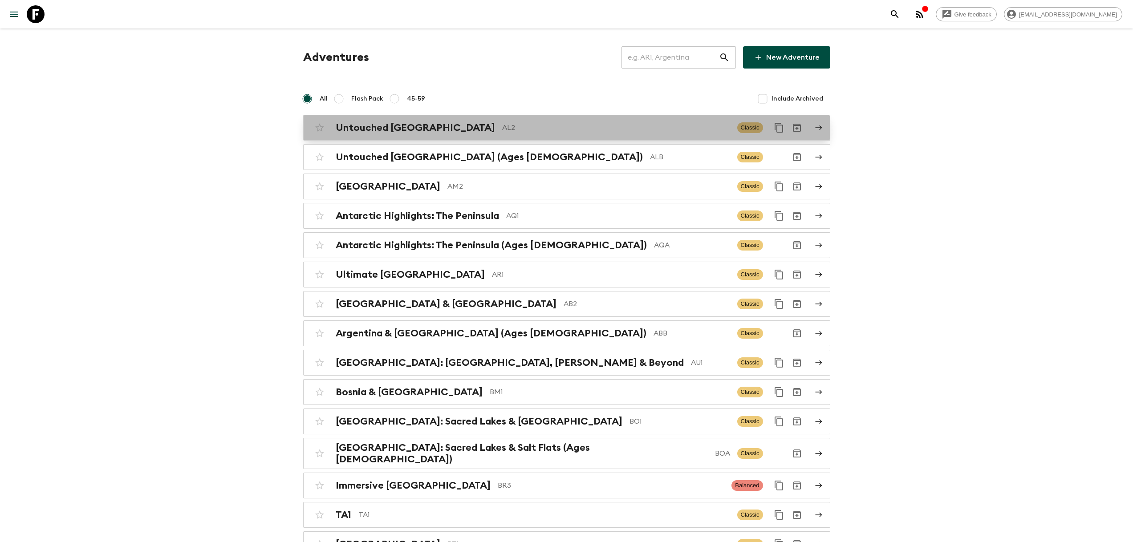 The width and height of the screenshot is (1133, 542). Describe the element at coordinates (610, 392) in the screenshot. I see `p: BM1` at that location.